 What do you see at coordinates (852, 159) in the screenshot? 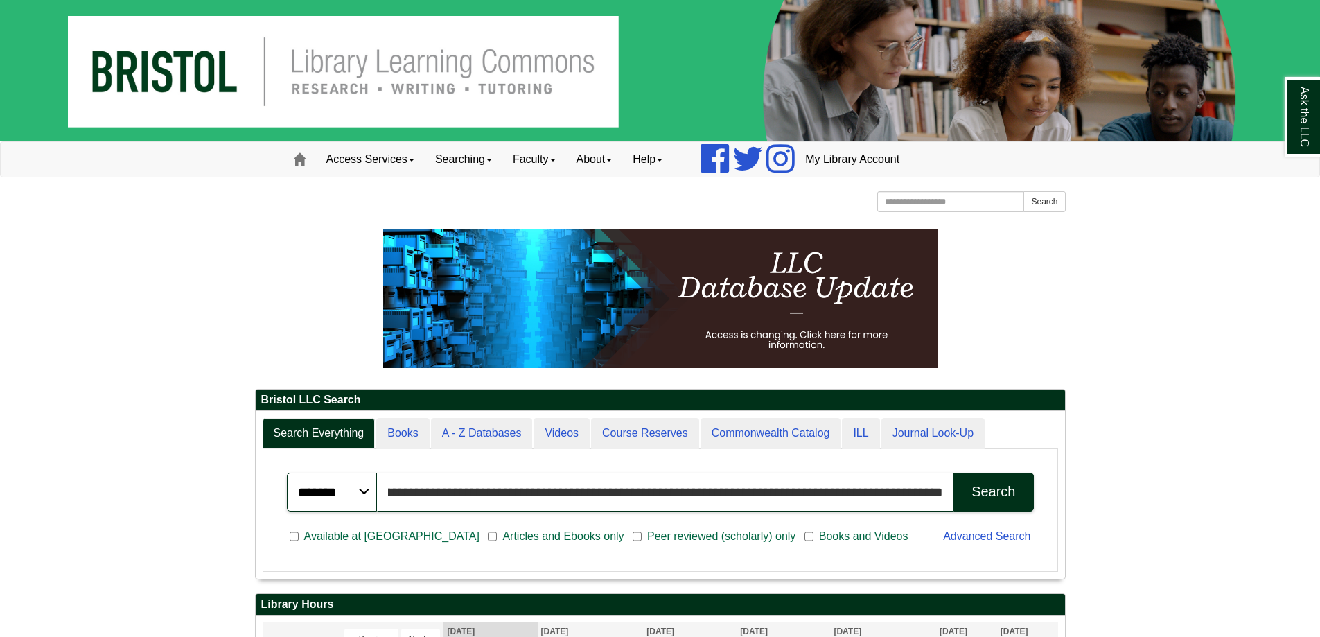
I see `a: My Library Account` at bounding box center [852, 159].